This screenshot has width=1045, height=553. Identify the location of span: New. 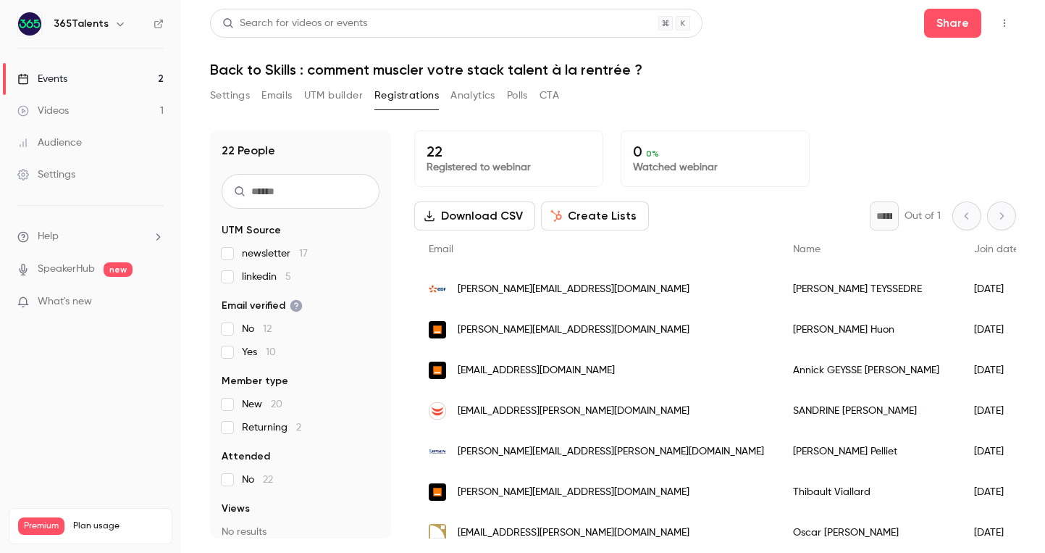
(262, 404).